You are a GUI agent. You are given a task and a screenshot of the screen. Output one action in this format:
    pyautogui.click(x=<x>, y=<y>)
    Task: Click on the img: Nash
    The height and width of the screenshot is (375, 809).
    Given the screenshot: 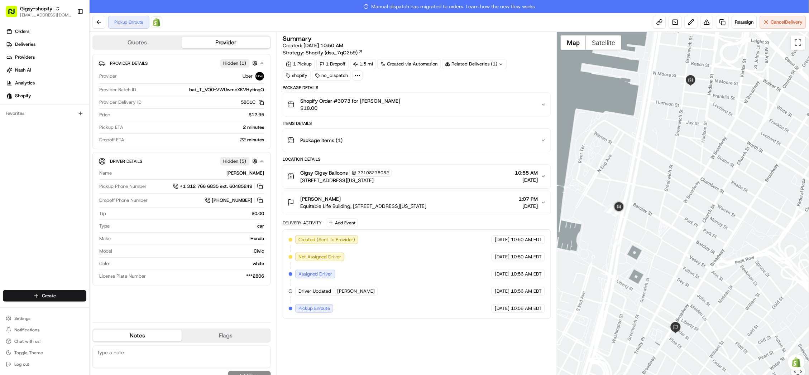 What is the action you would take?
    pyautogui.click(x=14, y=14)
    